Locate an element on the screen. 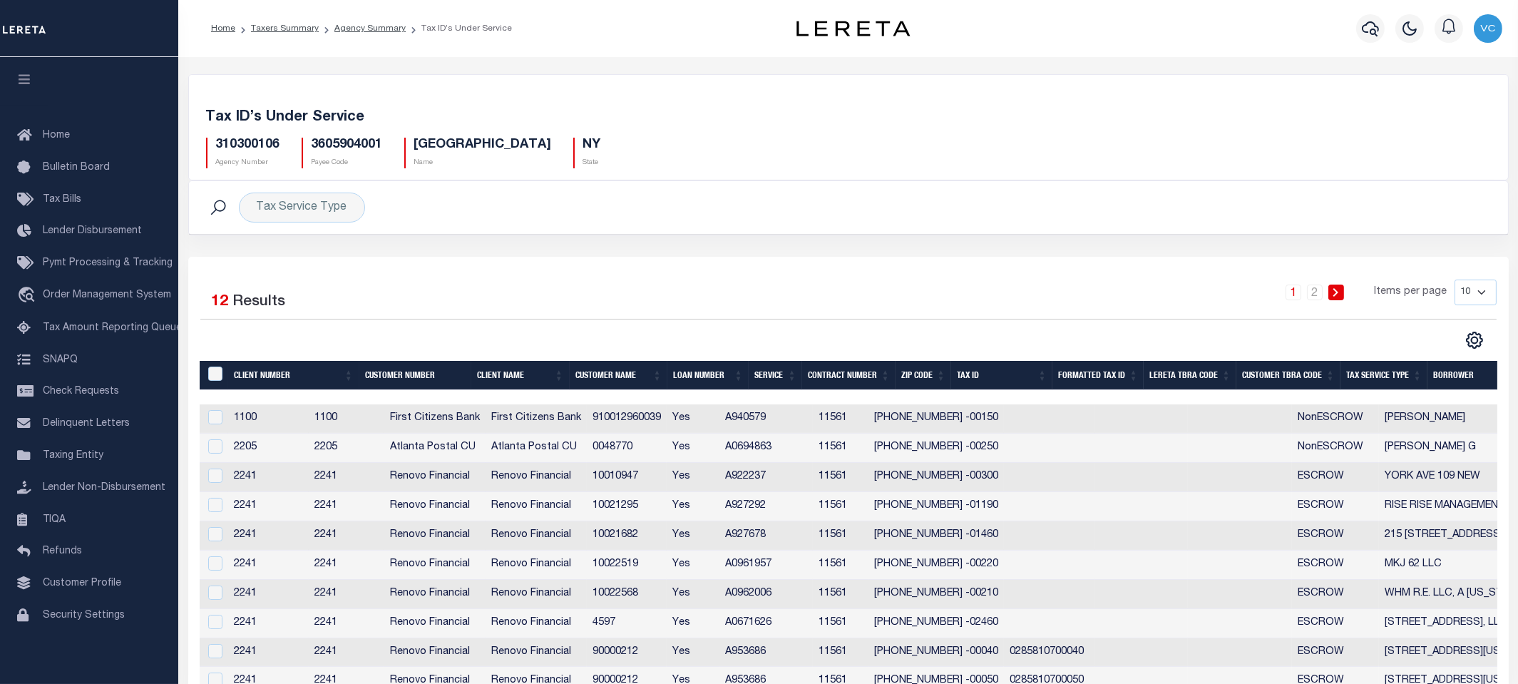 Image resolution: width=1518 pixels, height=684 pixels. h5: 3605904001 is located at coordinates (347, 145).